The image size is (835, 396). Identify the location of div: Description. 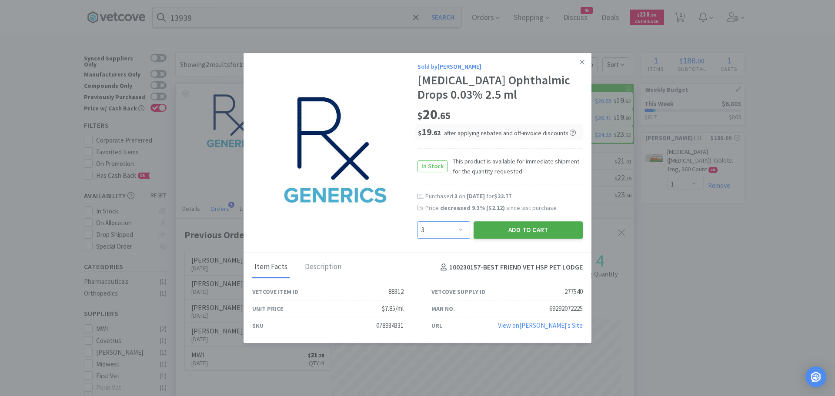
(323, 268).